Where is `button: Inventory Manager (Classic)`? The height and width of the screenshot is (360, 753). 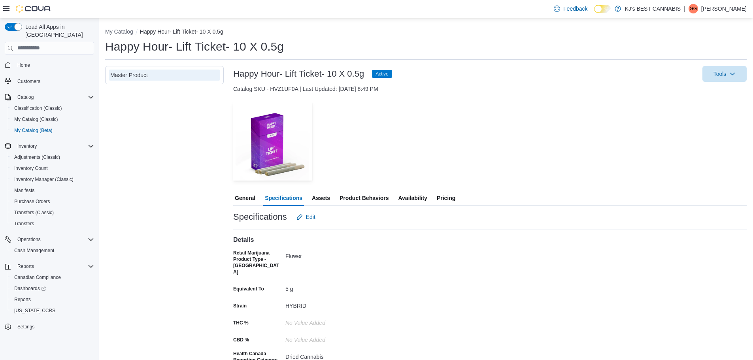
button: Inventory Manager (Classic) is located at coordinates (53, 179).